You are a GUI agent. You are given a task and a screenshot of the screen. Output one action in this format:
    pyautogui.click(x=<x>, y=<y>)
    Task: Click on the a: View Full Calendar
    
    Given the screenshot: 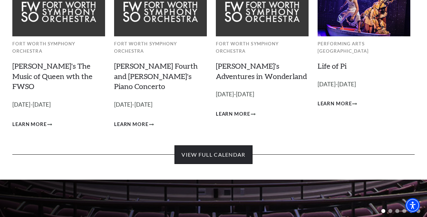 What is the action you would take?
    pyautogui.click(x=213, y=155)
    